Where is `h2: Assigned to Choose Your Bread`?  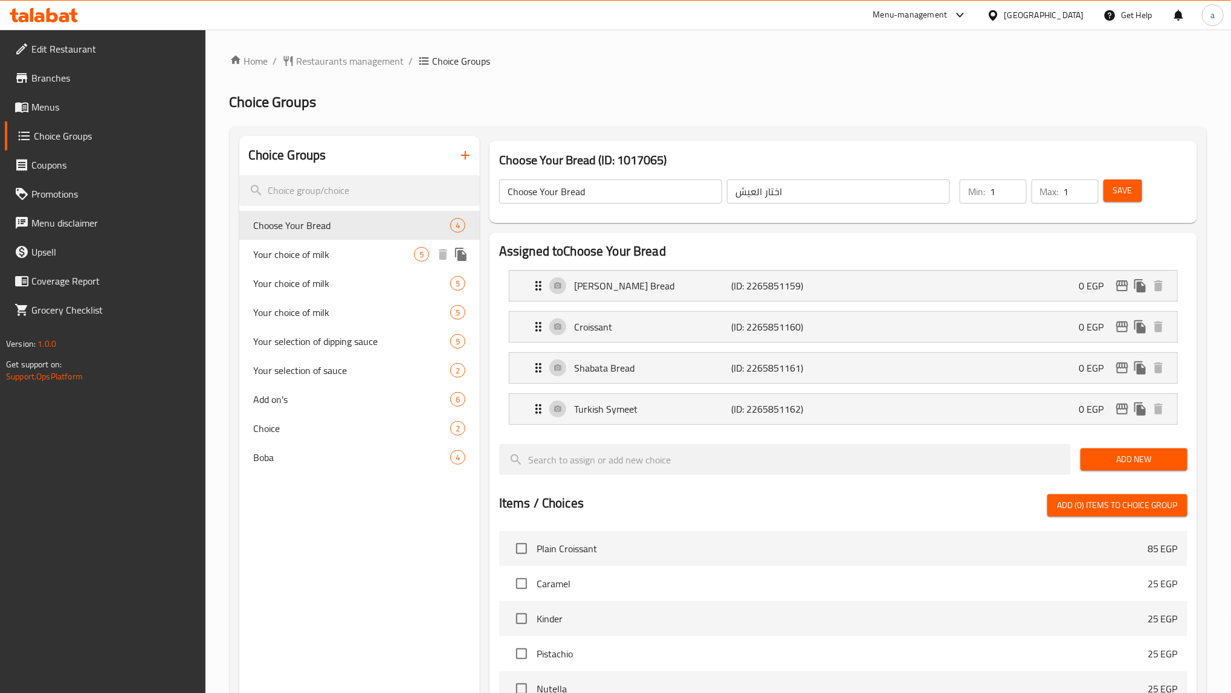 h2: Assigned to Choose Your Bread is located at coordinates (843, 251).